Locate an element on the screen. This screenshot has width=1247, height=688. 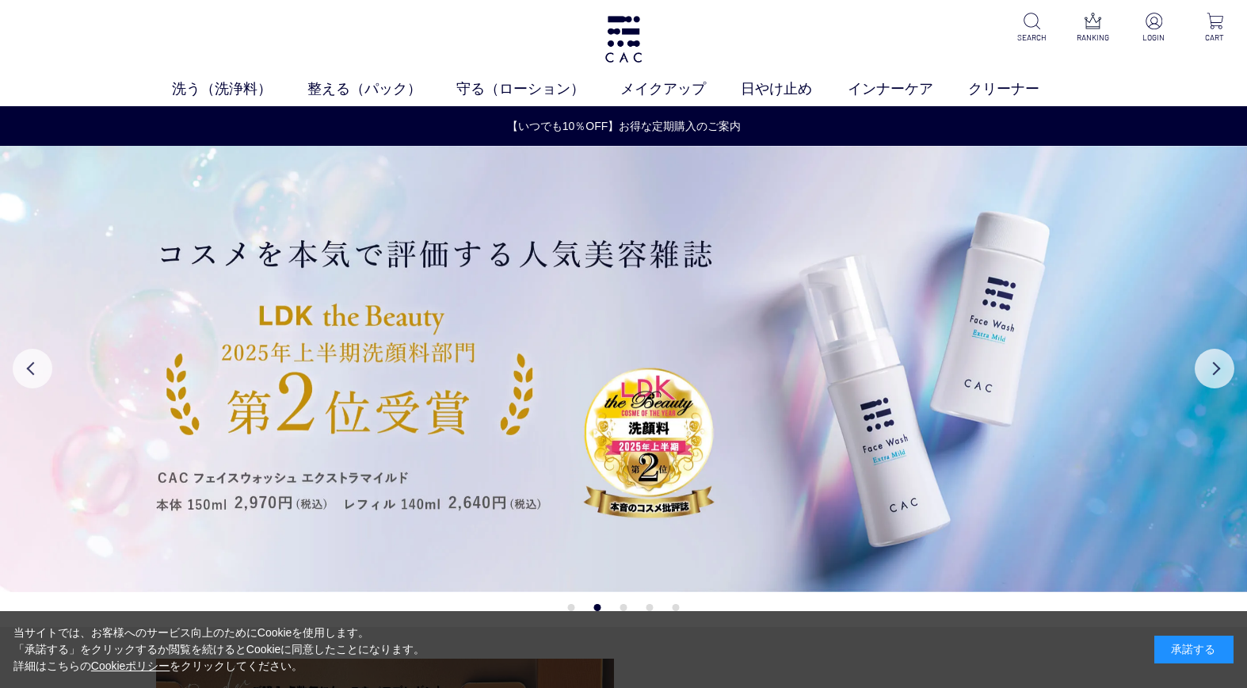
a: LOGIN is located at coordinates (1154, 28).